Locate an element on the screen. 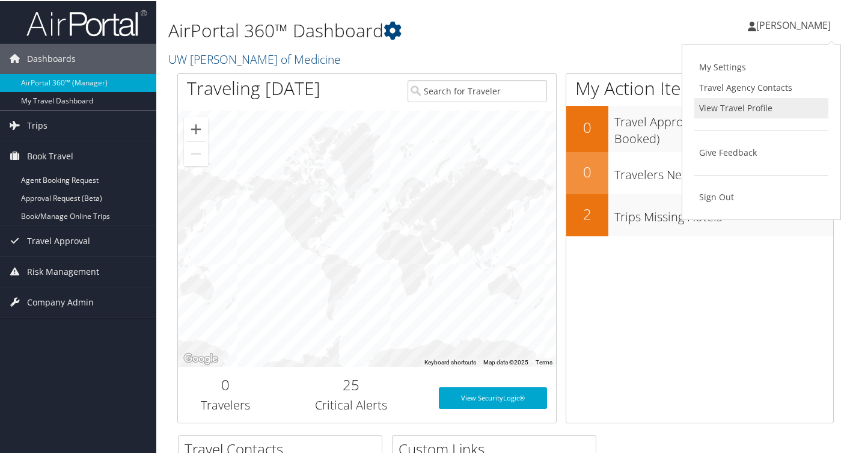  h2: 2 is located at coordinates (588, 213).